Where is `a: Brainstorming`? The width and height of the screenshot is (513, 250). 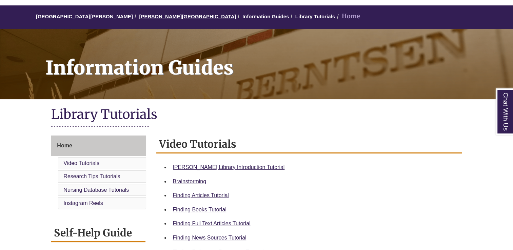 a: Brainstorming is located at coordinates (189, 182).